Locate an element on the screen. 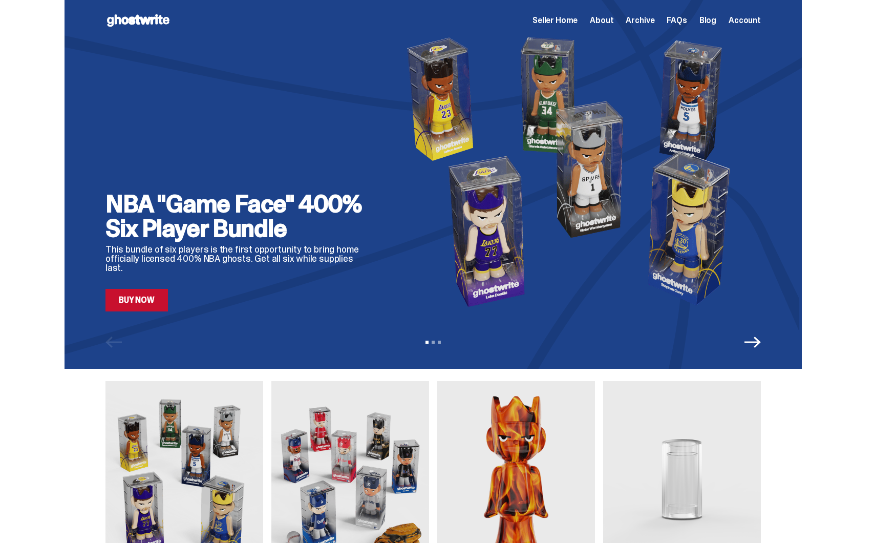  p: This bundle of six players is the first opportunity to bring home officially licensed 400% NBA gh... is located at coordinates (239, 259).